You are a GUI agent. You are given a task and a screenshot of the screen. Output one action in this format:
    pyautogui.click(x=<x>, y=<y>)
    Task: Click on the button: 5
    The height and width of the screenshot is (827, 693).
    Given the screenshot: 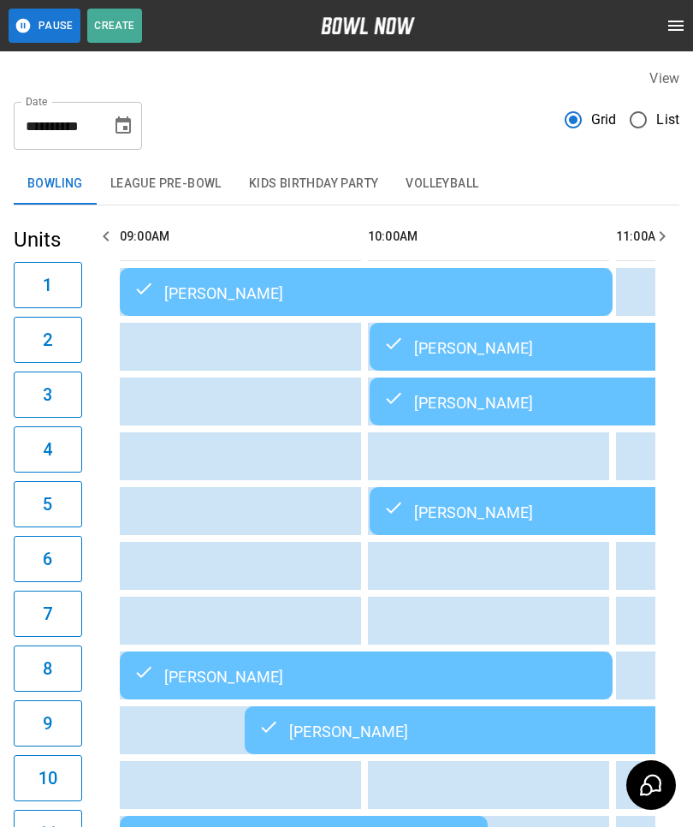 What is the action you would take?
    pyautogui.click(x=48, y=504)
    